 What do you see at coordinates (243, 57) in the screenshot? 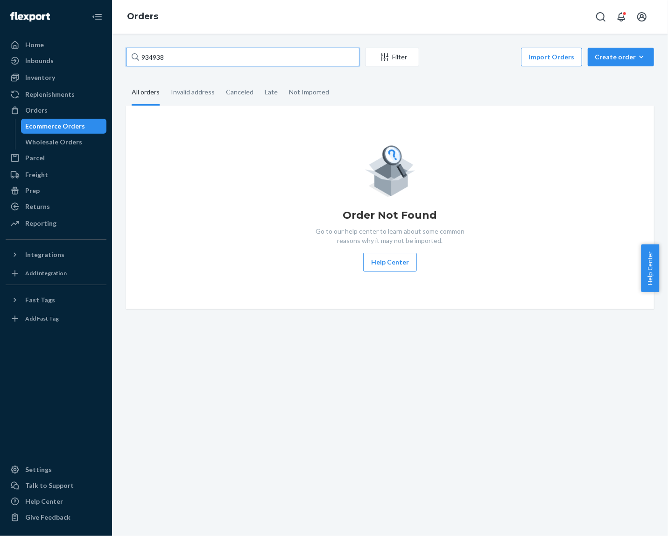
I see `input: Search orders` at bounding box center [243, 57].